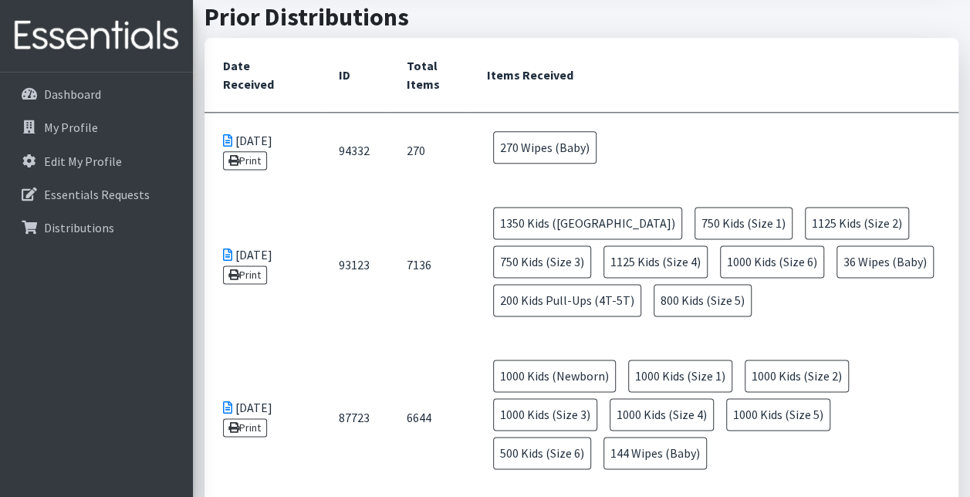 This screenshot has width=970, height=497. What do you see at coordinates (581, 17) in the screenshot?
I see `h2: Prior Distributions` at bounding box center [581, 17].